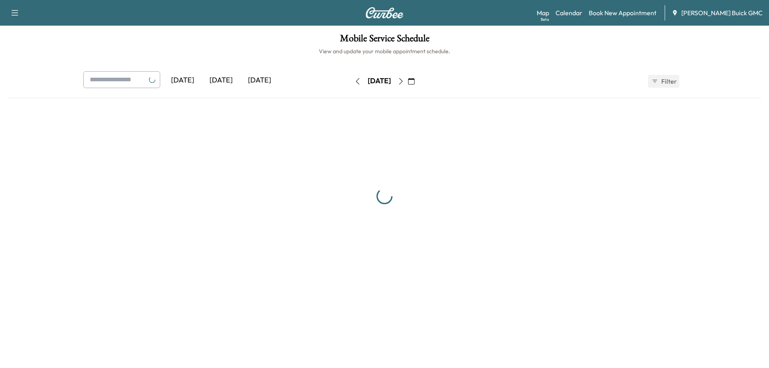  Describe the element at coordinates (384, 51) in the screenshot. I see `h6: View and update your mobile appointment schedule.` at that location.